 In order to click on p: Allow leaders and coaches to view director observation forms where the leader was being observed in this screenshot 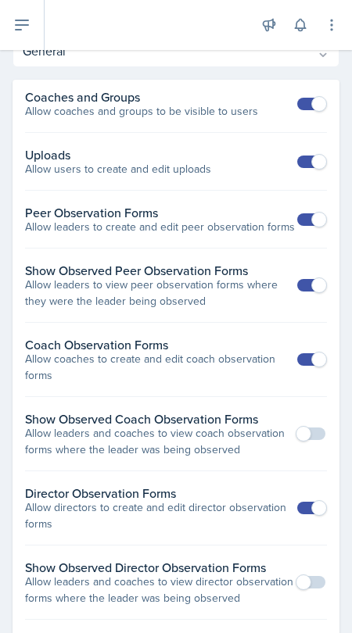, I will do `click(160, 590)`.